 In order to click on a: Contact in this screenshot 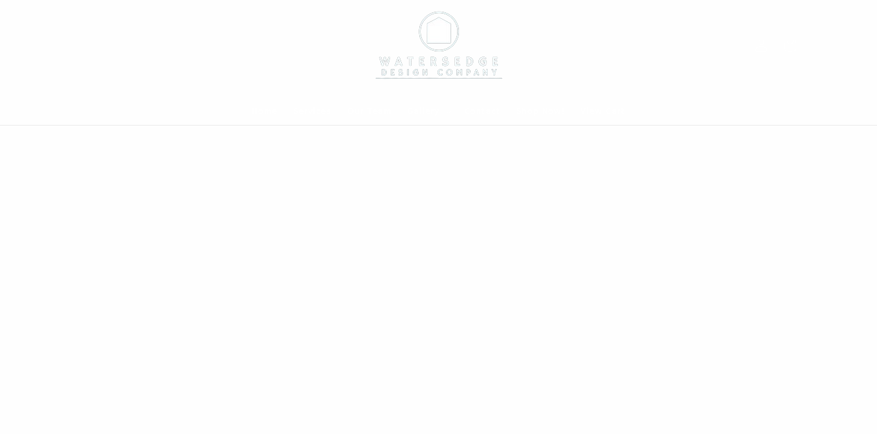, I will do `click(482, 111)`.